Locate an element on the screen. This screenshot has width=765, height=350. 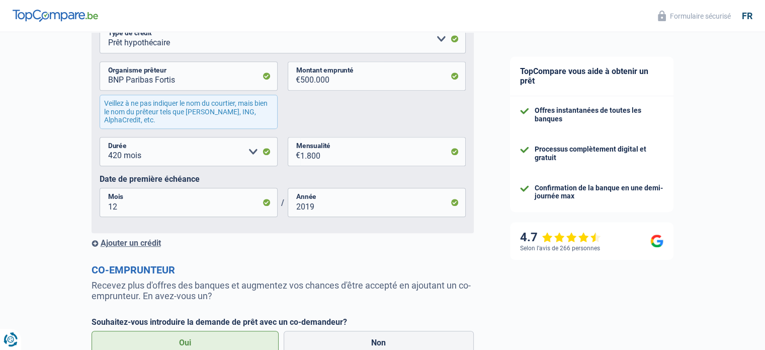
div: Selon l’avis de 266 personnes is located at coordinates (560, 248).